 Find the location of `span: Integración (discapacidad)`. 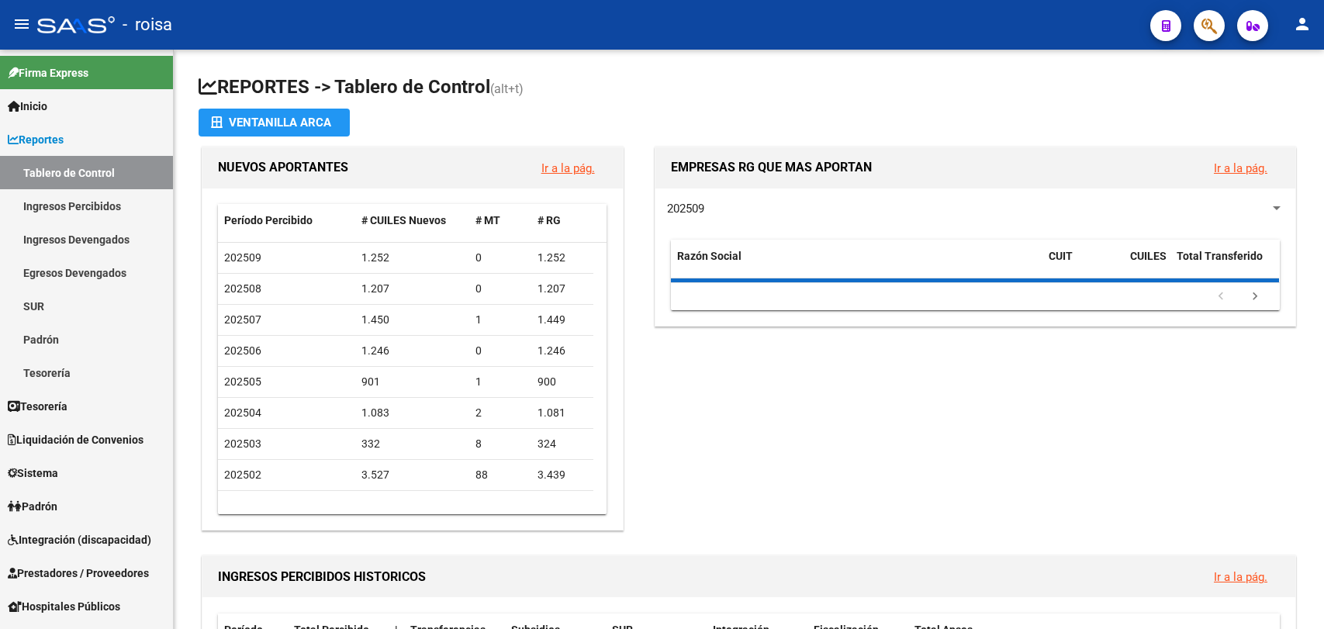

span: Integración (discapacidad) is located at coordinates (79, 540).